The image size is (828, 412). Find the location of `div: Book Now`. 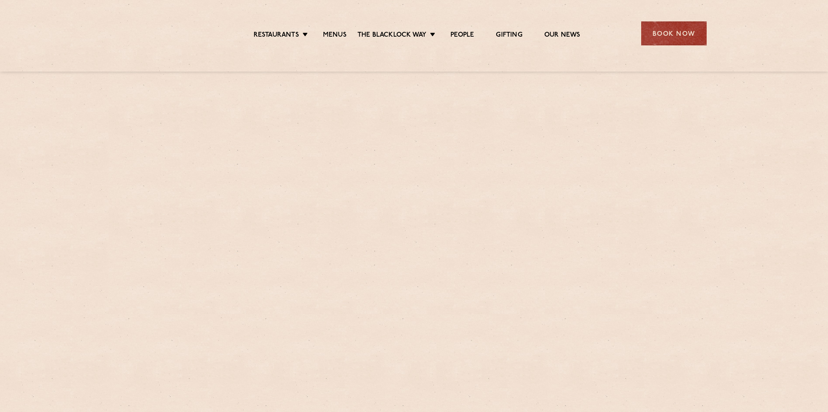

div: Book Now is located at coordinates (674, 33).